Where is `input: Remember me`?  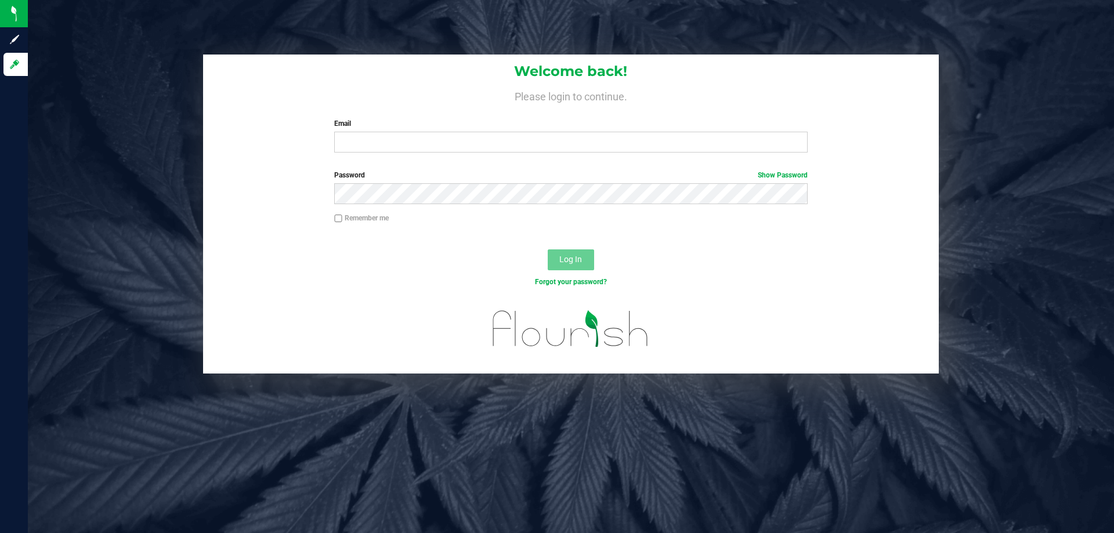
input: Remember me is located at coordinates (338, 219).